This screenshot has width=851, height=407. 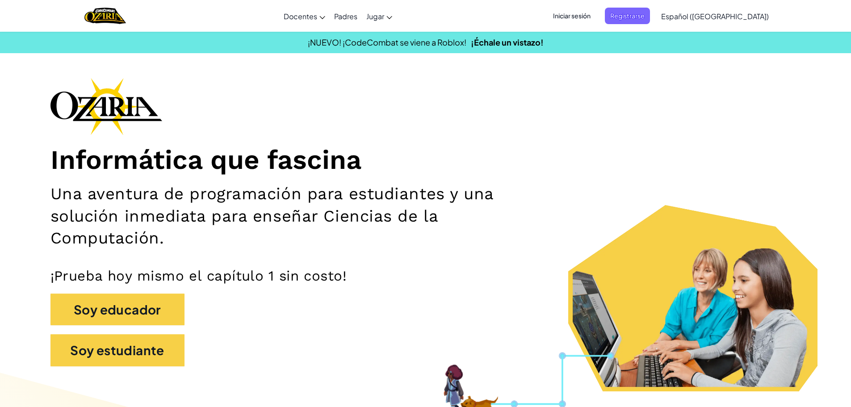 I want to click on img: Ozaria branding logo, so click(x=106, y=106).